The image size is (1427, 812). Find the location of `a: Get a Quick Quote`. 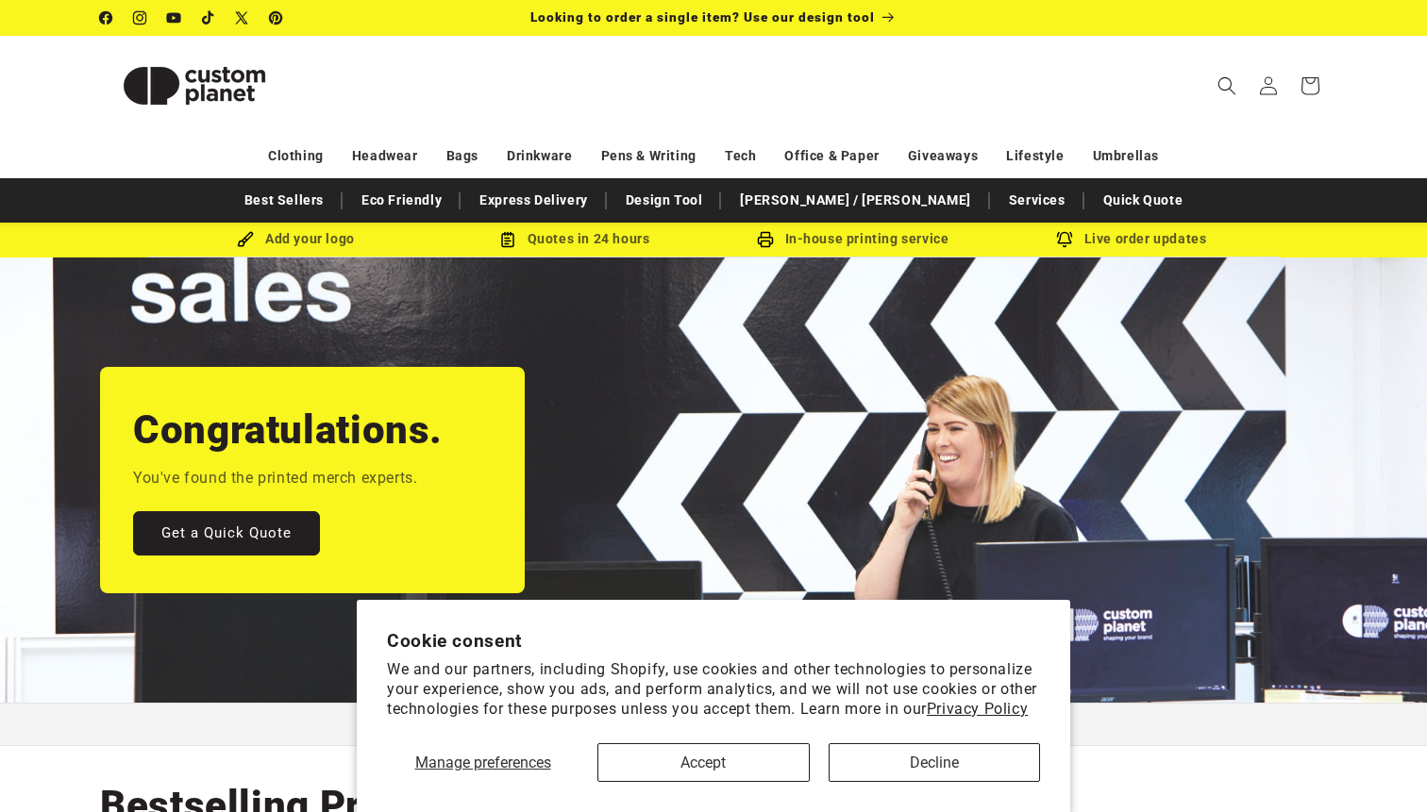

a: Get a Quick Quote is located at coordinates (226, 533).